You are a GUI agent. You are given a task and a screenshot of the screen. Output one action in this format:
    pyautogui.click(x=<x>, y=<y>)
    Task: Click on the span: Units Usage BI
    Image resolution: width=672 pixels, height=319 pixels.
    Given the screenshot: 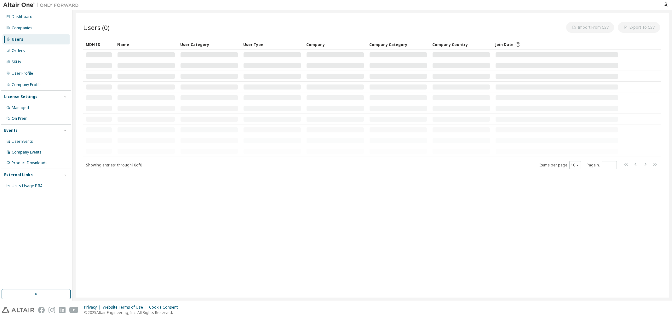 What is the action you would take?
    pyautogui.click(x=27, y=186)
    